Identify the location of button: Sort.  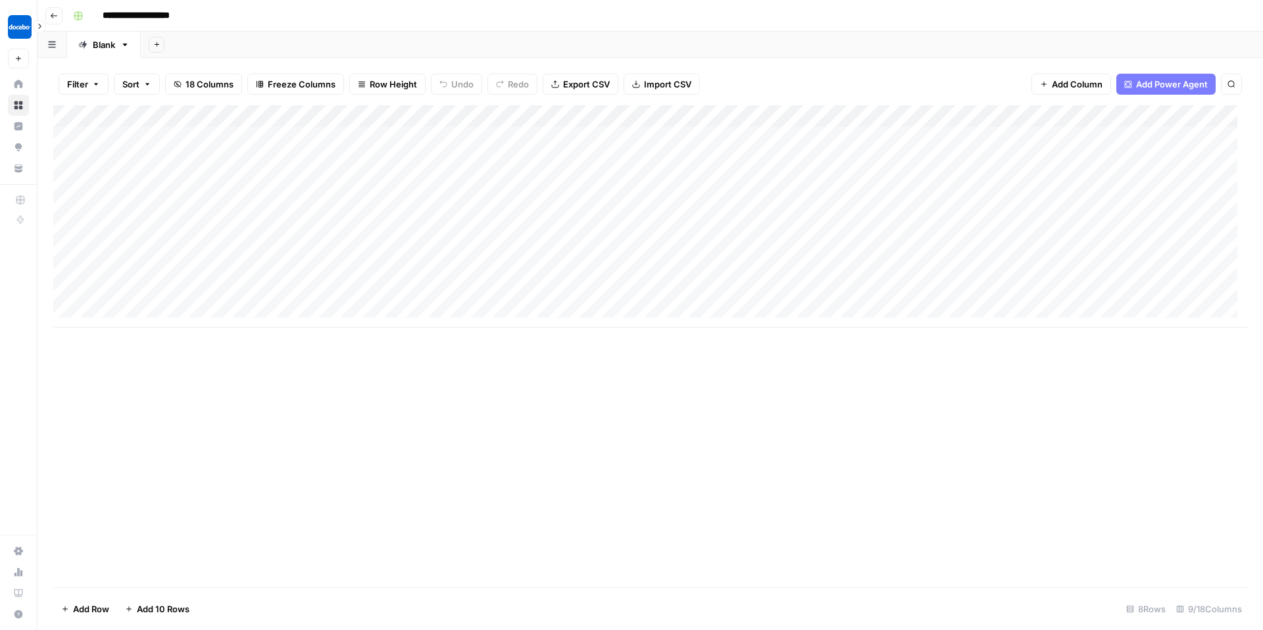
(137, 84).